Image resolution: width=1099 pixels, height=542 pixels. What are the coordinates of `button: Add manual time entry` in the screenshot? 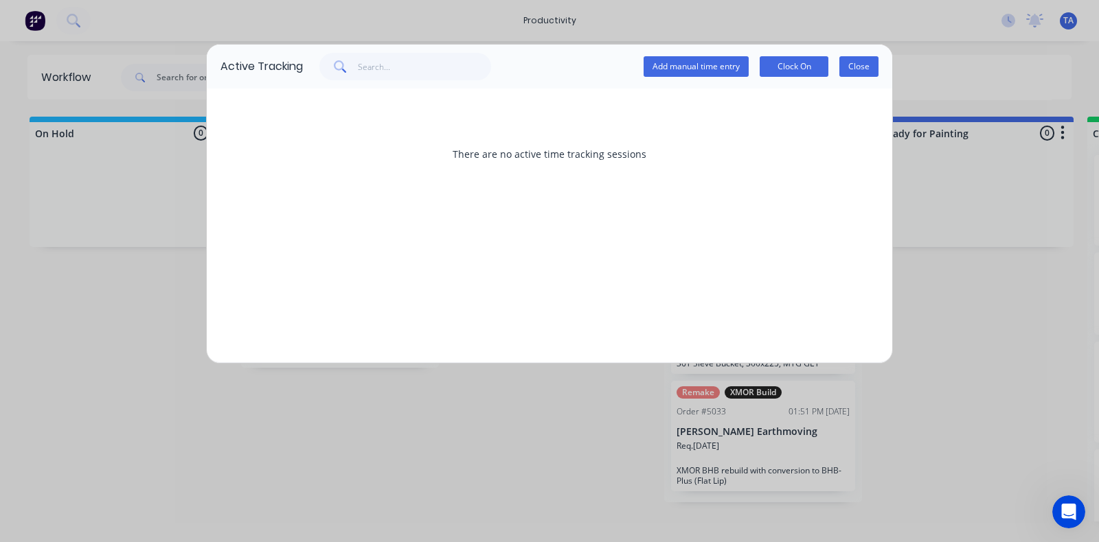 It's located at (696, 67).